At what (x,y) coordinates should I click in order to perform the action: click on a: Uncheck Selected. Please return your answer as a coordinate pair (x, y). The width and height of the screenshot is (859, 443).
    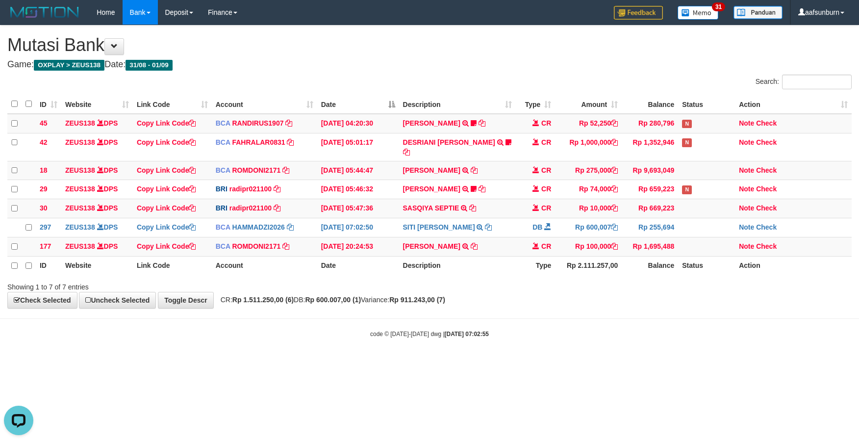
    Looking at the image, I should click on (117, 300).